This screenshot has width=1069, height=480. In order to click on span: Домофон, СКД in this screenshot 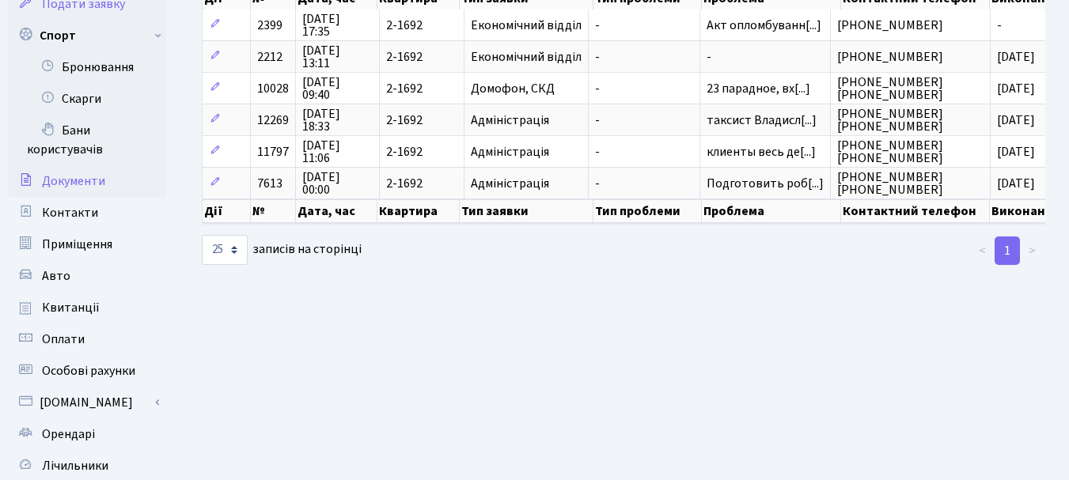, I will do `click(526, 89)`.